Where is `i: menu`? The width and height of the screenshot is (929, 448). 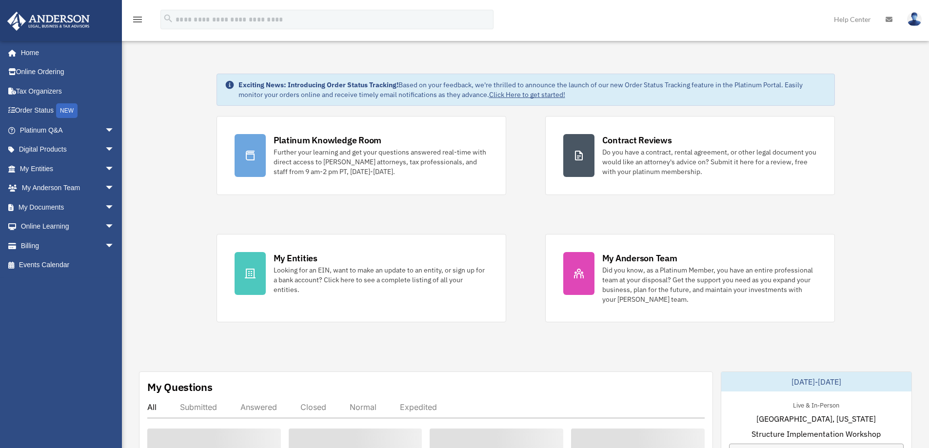
i: menu is located at coordinates (138, 20).